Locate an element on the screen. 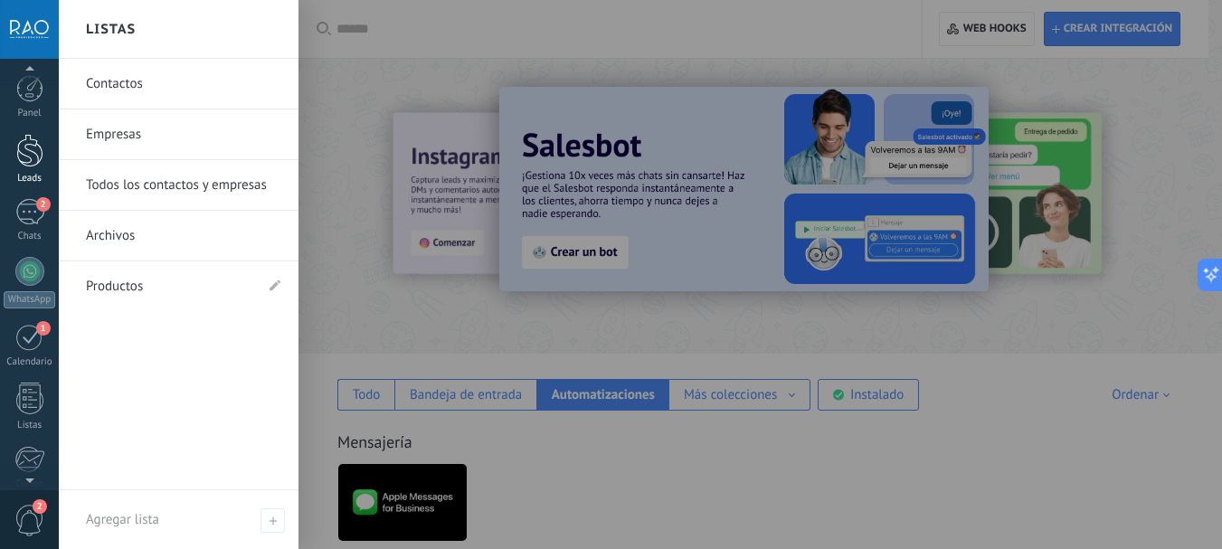 The width and height of the screenshot is (1222, 549). a: Archivos is located at coordinates (183, 236).